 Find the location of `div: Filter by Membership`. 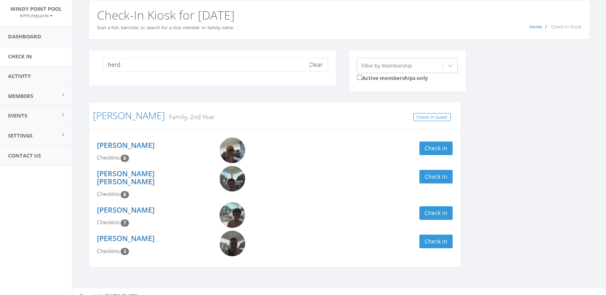

div: Filter by Membership is located at coordinates (386, 65).